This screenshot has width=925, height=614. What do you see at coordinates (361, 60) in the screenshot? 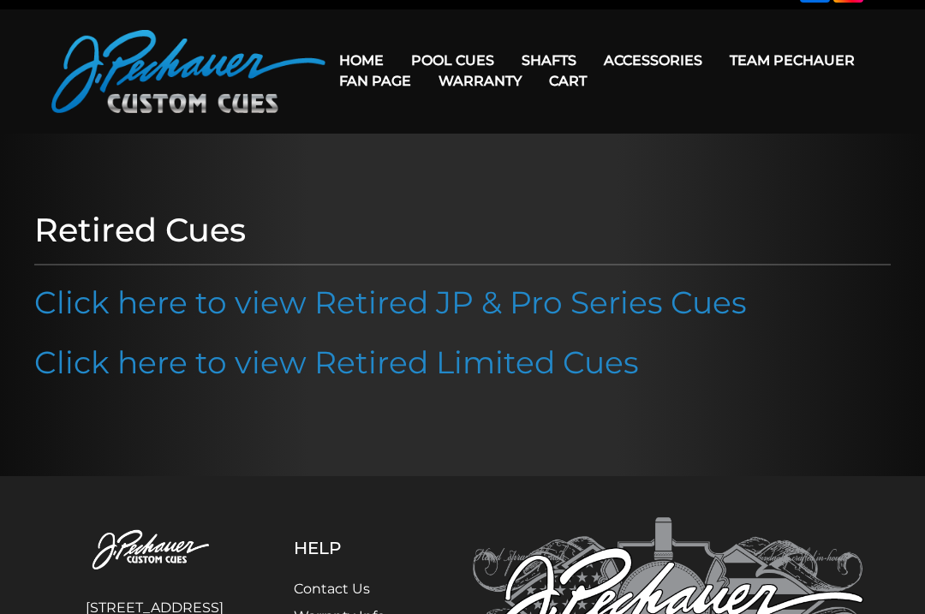
I see `a: Home` at bounding box center [361, 60].